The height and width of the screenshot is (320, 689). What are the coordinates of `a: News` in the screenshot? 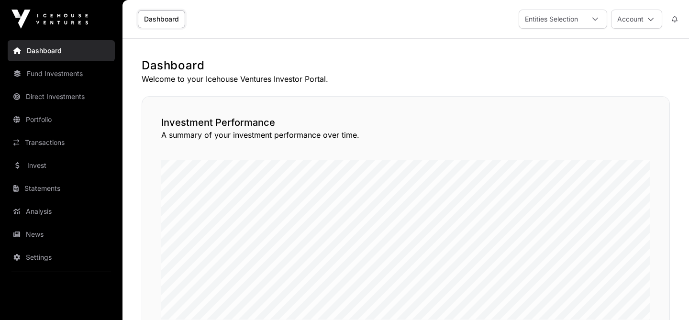 It's located at (61, 234).